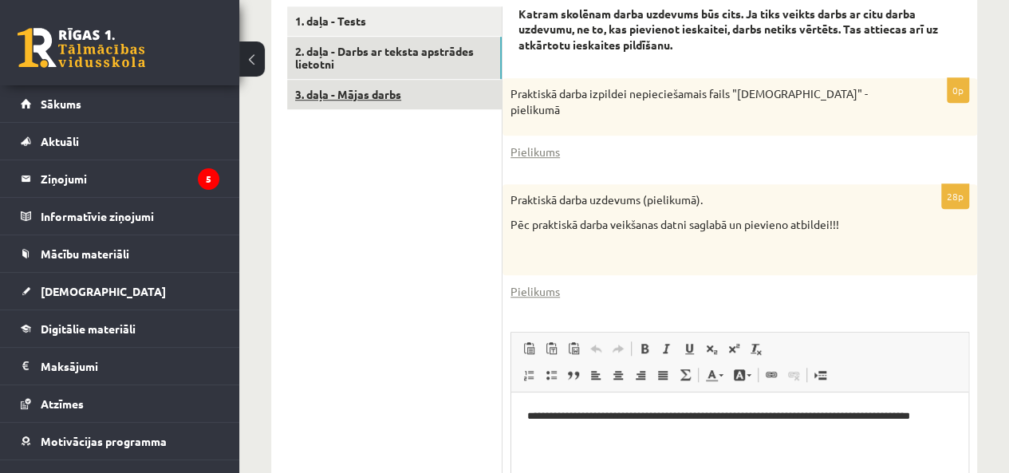 The image size is (1009, 473). I want to click on a: Link (Ctrl+K), so click(771, 375).